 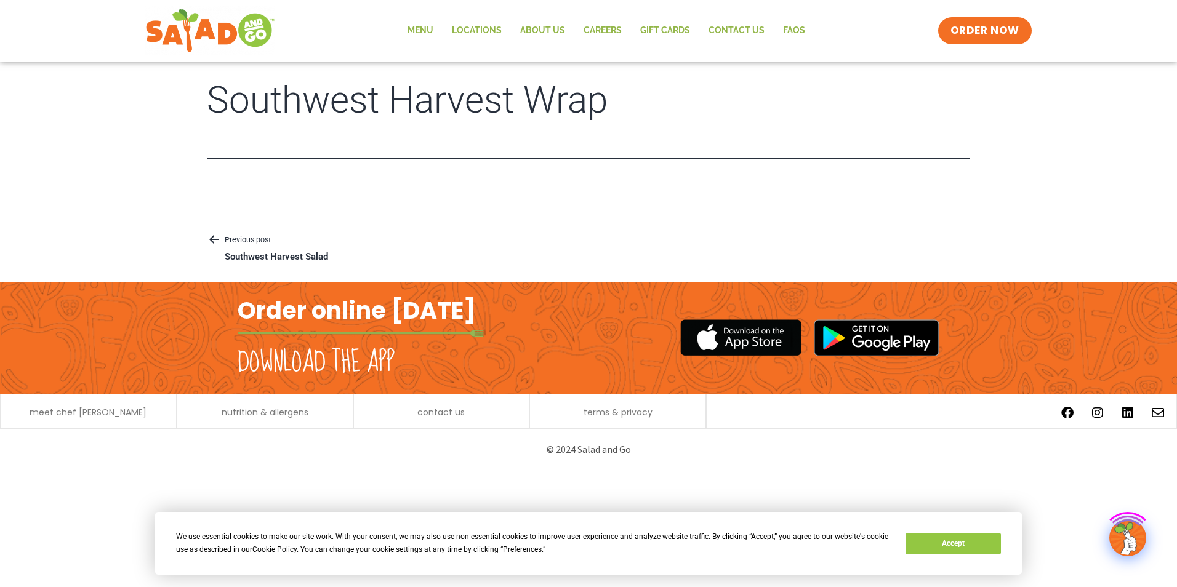 I want to click on nav: Posts, so click(x=588, y=248).